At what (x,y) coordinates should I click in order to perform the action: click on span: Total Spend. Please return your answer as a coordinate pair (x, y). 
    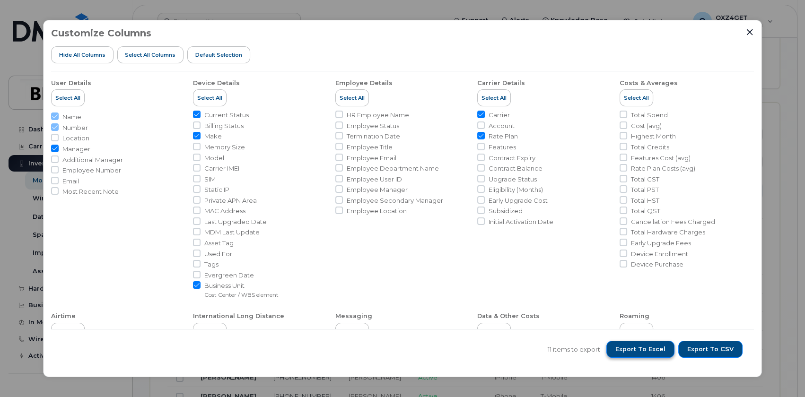
    Looking at the image, I should click on (650, 115).